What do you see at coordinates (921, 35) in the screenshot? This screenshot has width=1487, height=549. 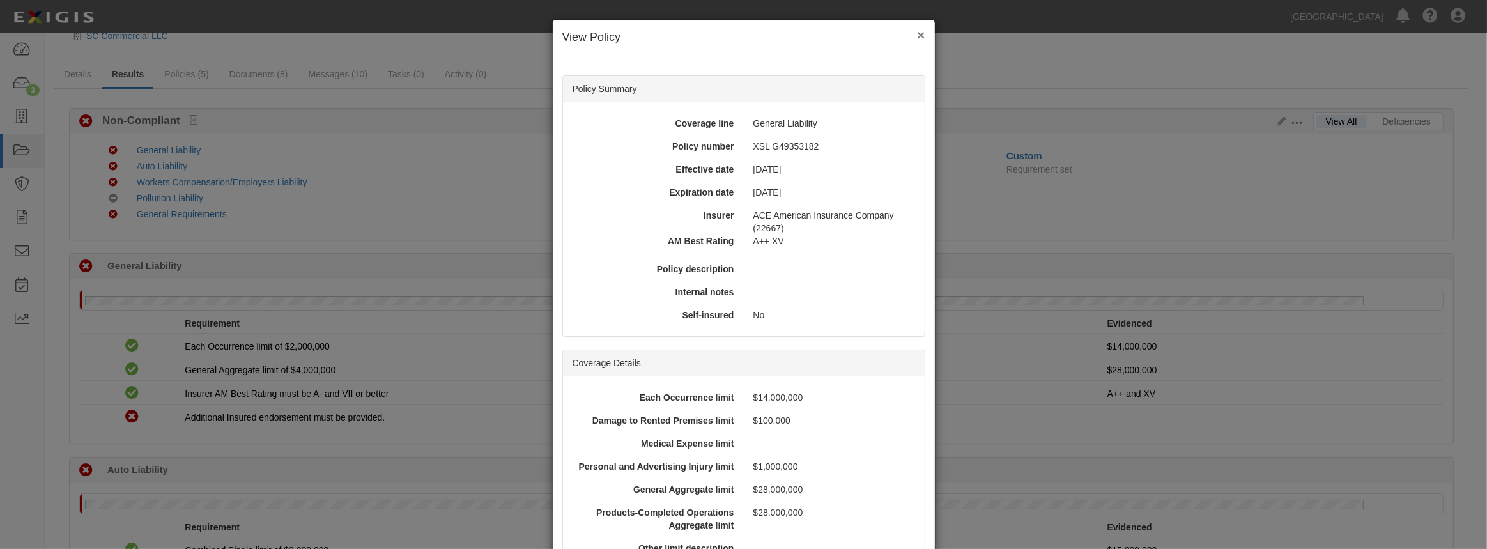 I see `button: Close` at bounding box center [921, 35].